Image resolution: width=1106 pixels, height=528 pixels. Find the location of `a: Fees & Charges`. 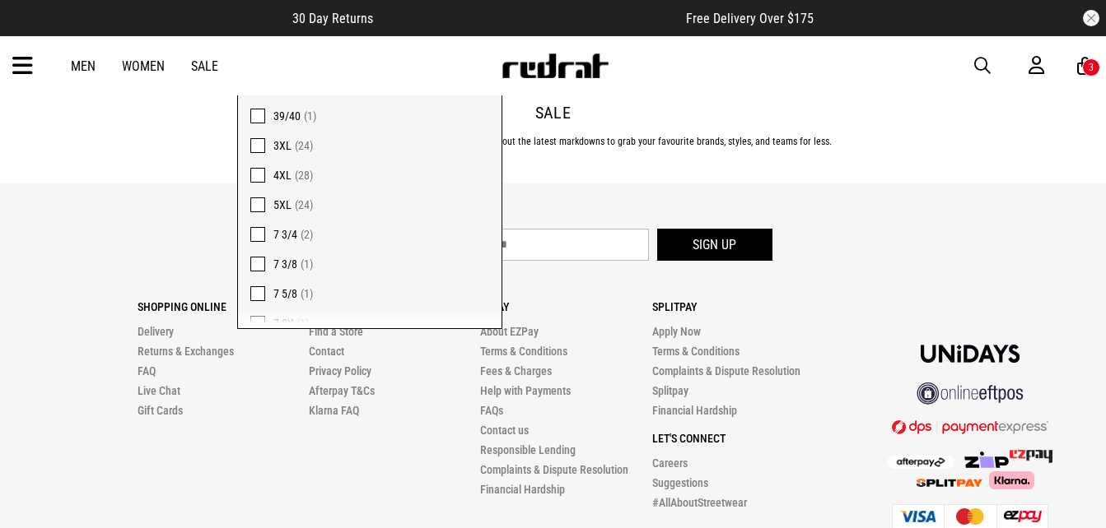

a: Fees & Charges is located at coordinates (515, 371).